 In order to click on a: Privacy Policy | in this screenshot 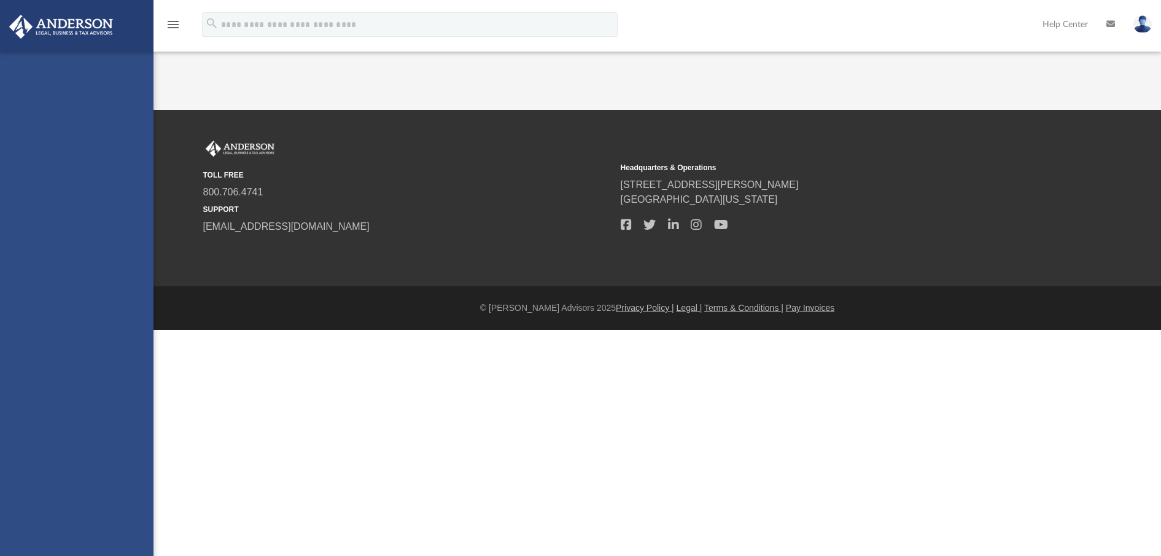, I will do `click(645, 308)`.